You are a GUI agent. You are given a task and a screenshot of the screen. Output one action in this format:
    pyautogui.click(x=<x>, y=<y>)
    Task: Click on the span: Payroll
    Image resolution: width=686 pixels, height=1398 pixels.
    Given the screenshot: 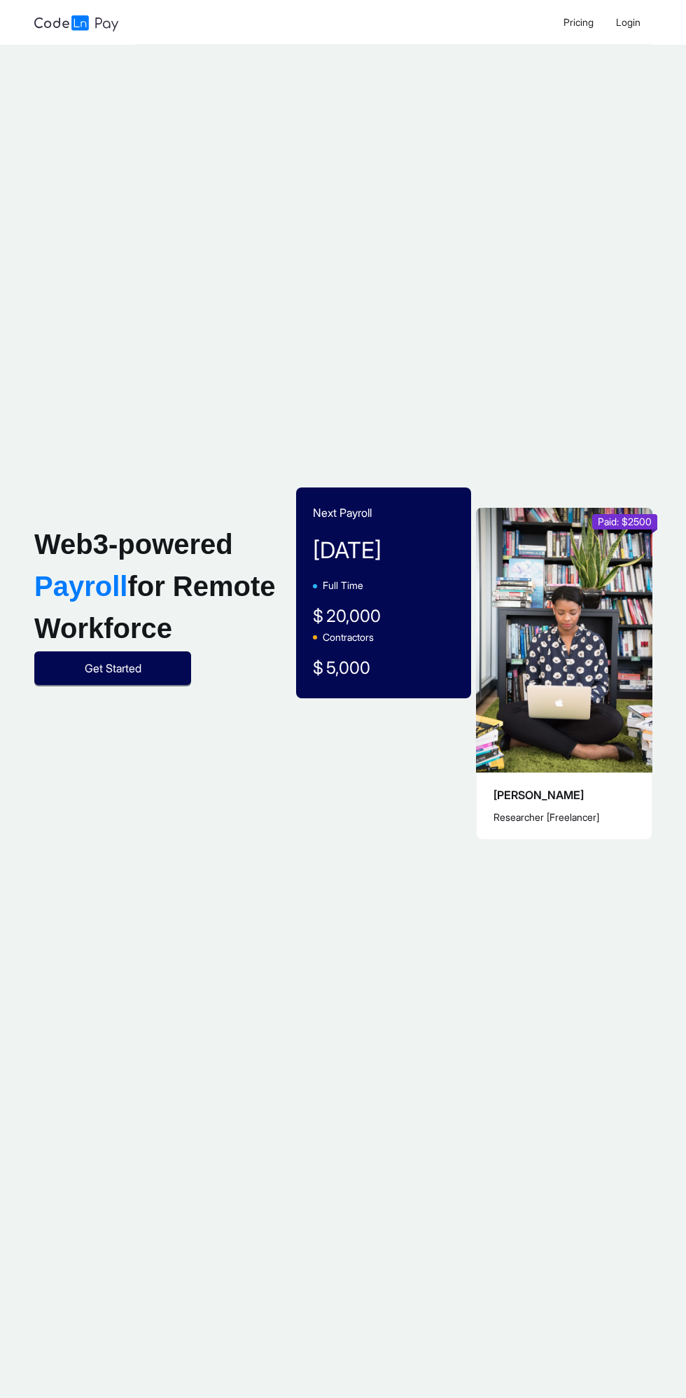 What is the action you would take?
    pyautogui.click(x=81, y=586)
    